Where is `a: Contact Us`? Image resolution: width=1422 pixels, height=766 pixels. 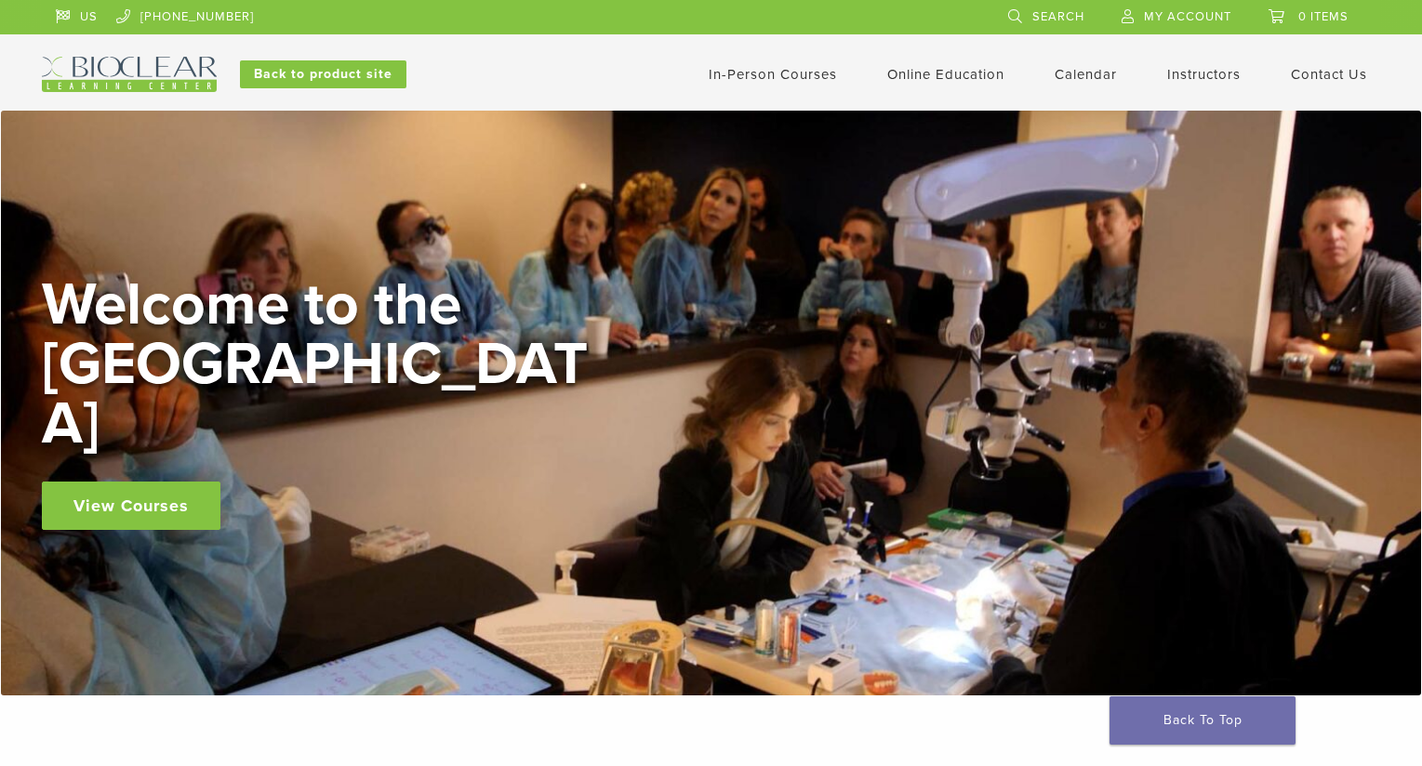 a: Contact Us is located at coordinates (1329, 74).